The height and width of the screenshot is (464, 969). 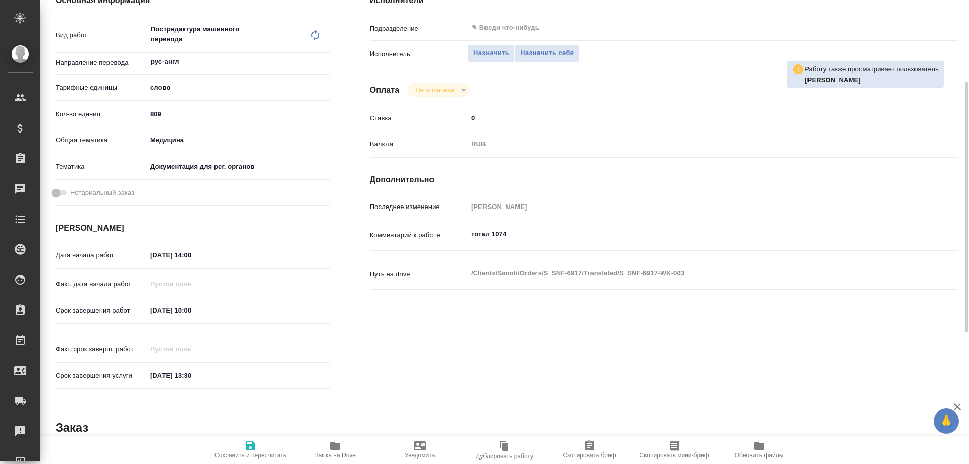 What do you see at coordinates (101, 167) in the screenshot?
I see `p: Тематика` at bounding box center [101, 167].